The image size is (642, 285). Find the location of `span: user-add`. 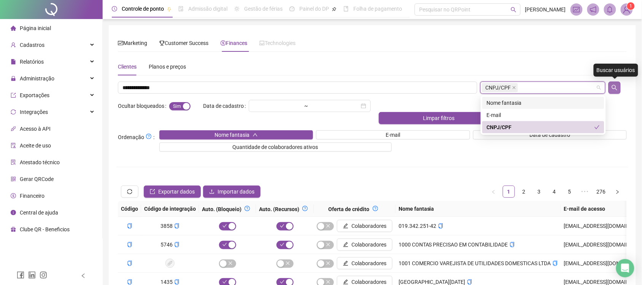

span: user-add is located at coordinates (13, 45).